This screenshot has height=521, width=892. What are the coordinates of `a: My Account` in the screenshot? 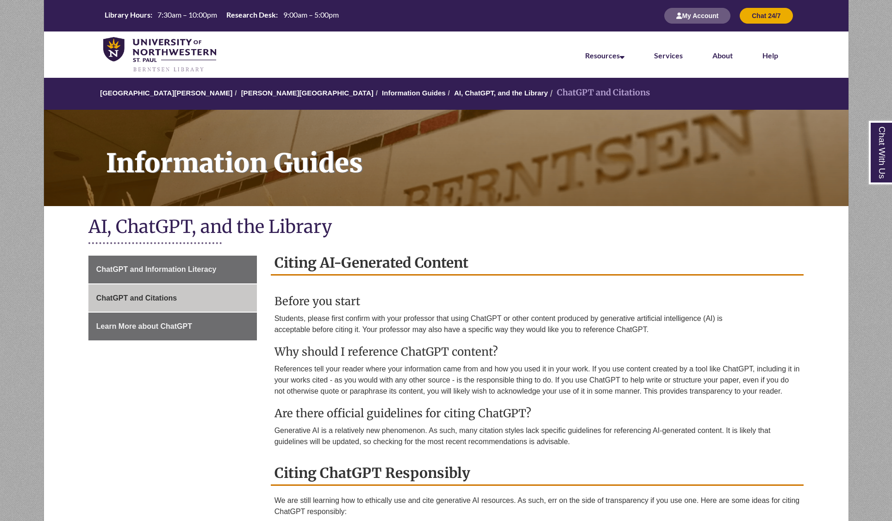 It's located at (697, 15).